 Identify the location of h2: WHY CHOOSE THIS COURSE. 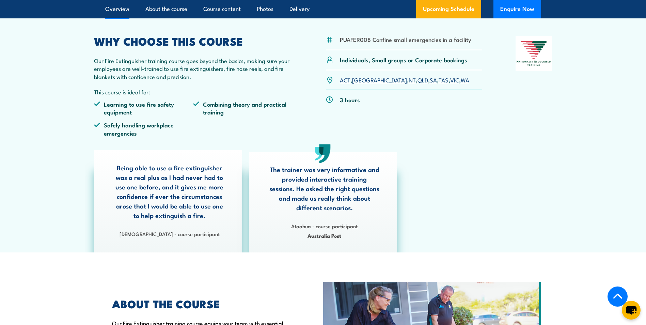
(194, 41).